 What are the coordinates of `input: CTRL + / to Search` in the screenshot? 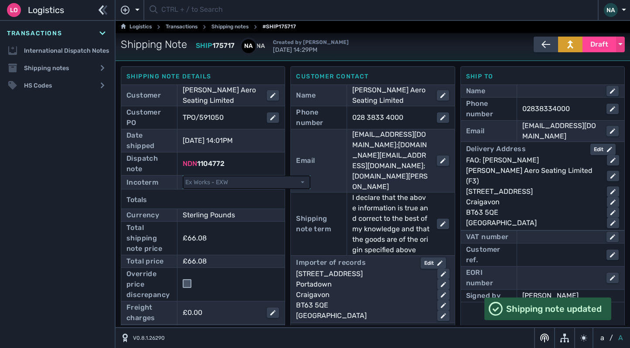 It's located at (376, 10).